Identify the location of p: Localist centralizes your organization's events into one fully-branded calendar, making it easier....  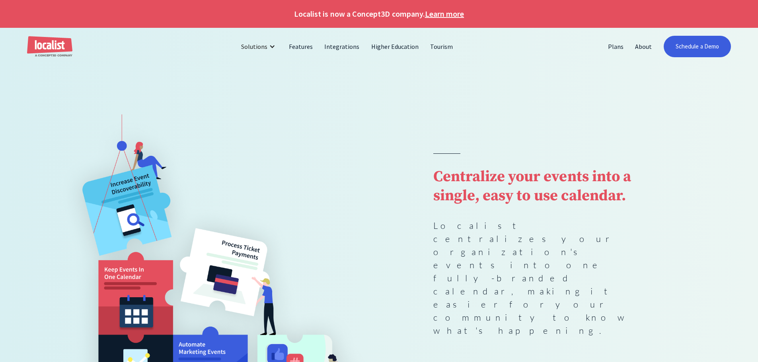
(541, 278).